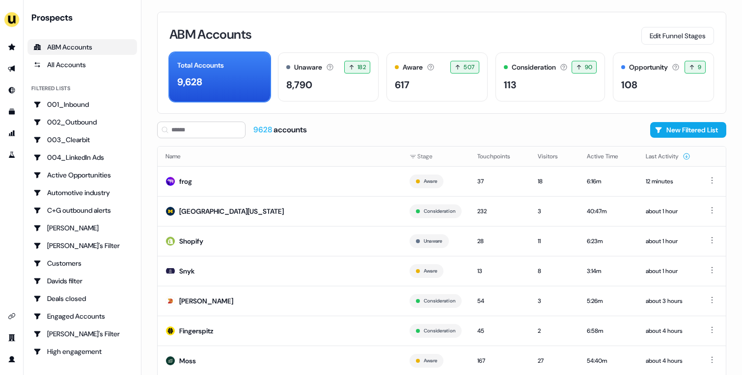 Image resolution: width=742 pixels, height=375 pixels. I want to click on div: 54, so click(499, 301).